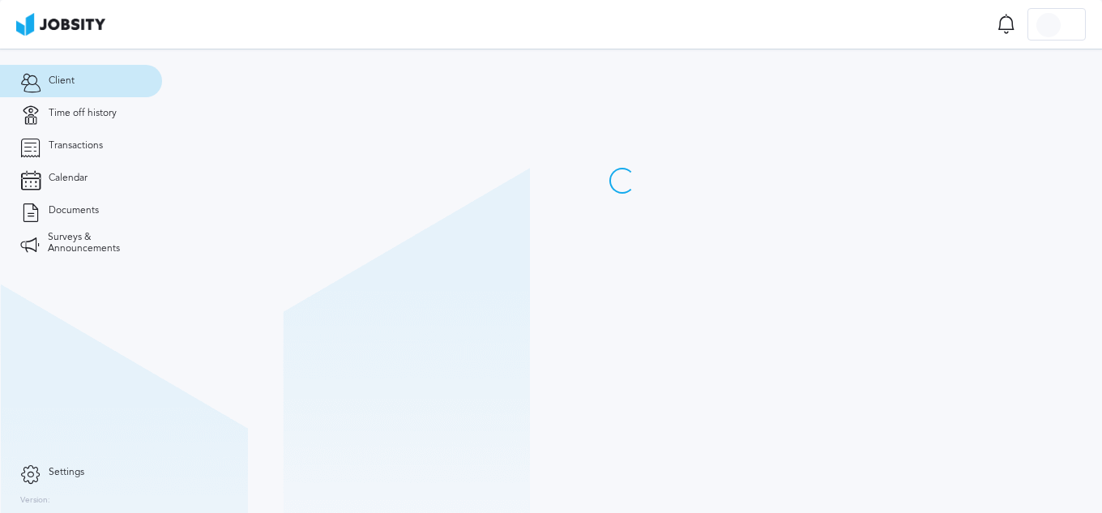 The image size is (1102, 513). I want to click on label: Version:, so click(35, 501).